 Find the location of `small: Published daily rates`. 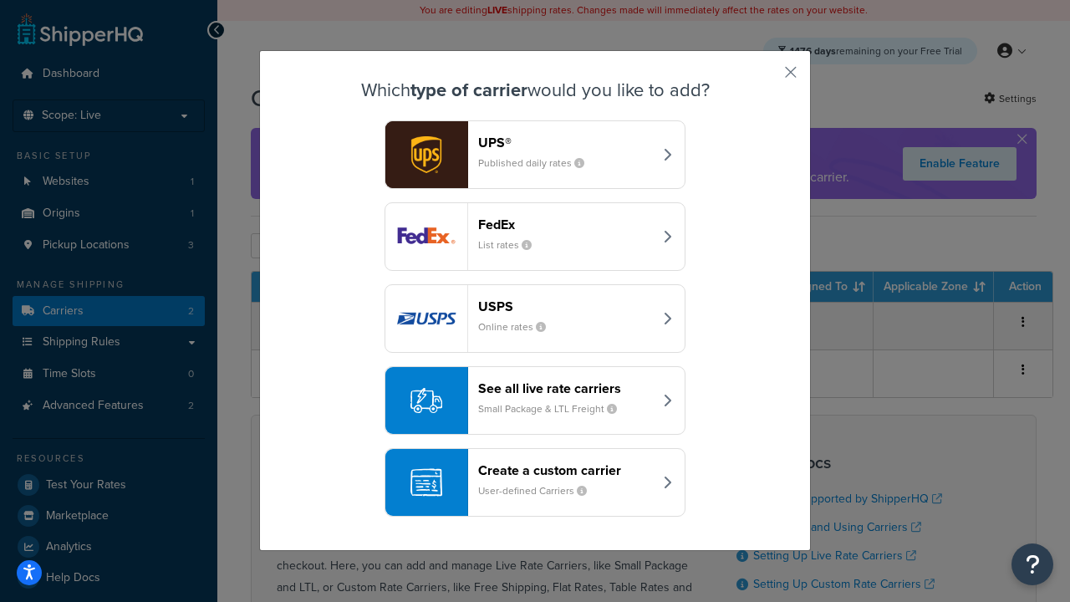

small: Published daily rates is located at coordinates (538, 163).